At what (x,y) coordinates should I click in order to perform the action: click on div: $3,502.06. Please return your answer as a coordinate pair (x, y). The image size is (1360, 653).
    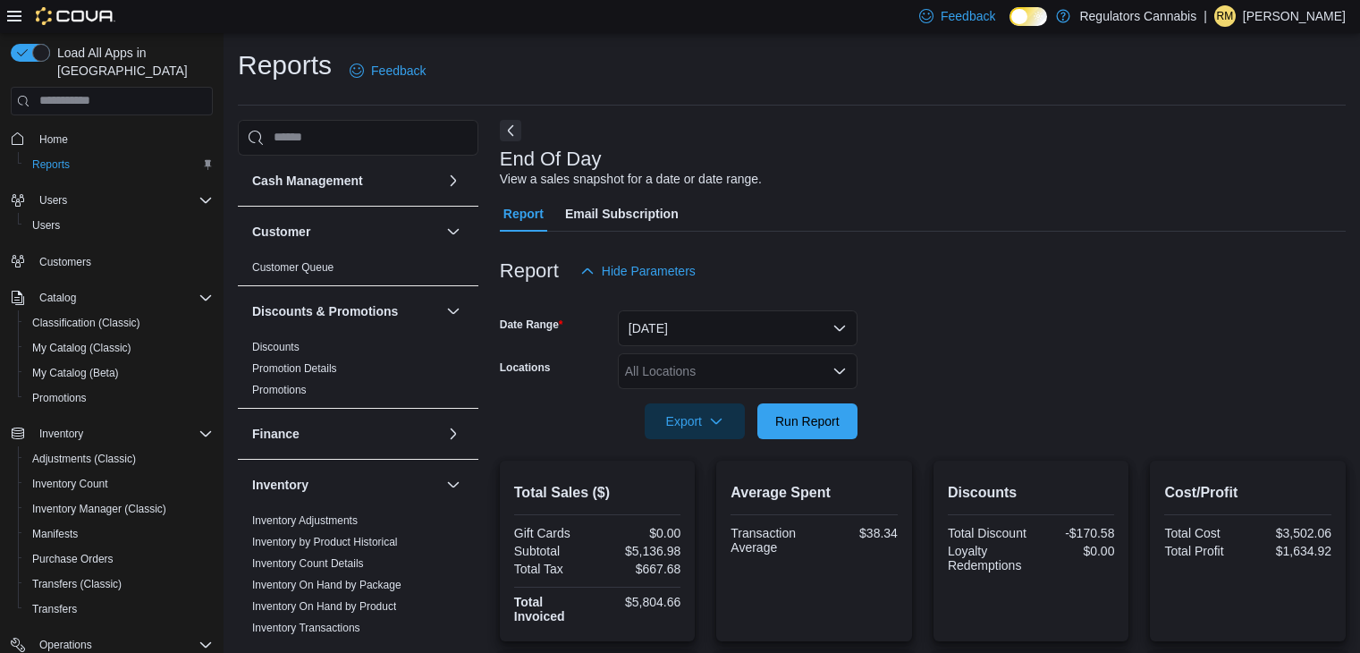
    Looking at the image, I should click on (1291, 533).